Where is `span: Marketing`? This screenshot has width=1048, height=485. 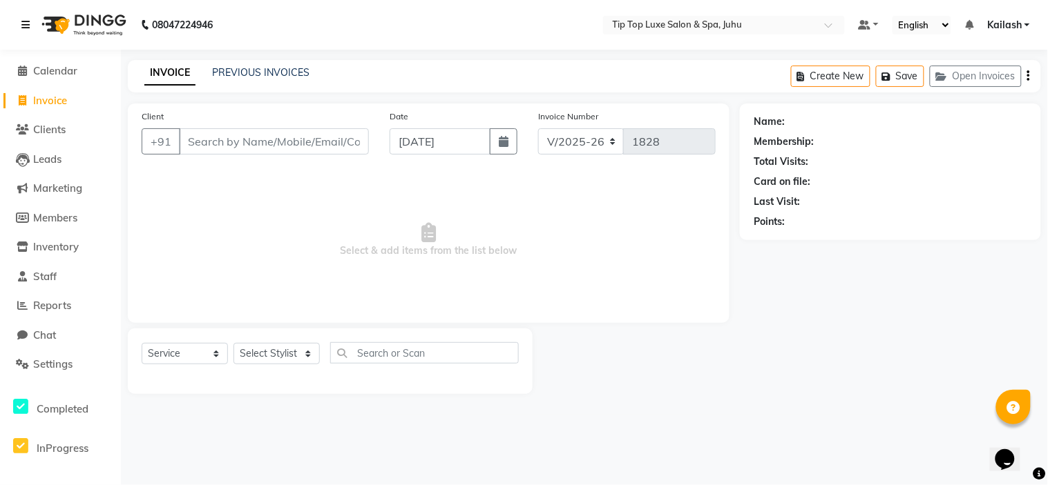
span: Marketing is located at coordinates (57, 188).